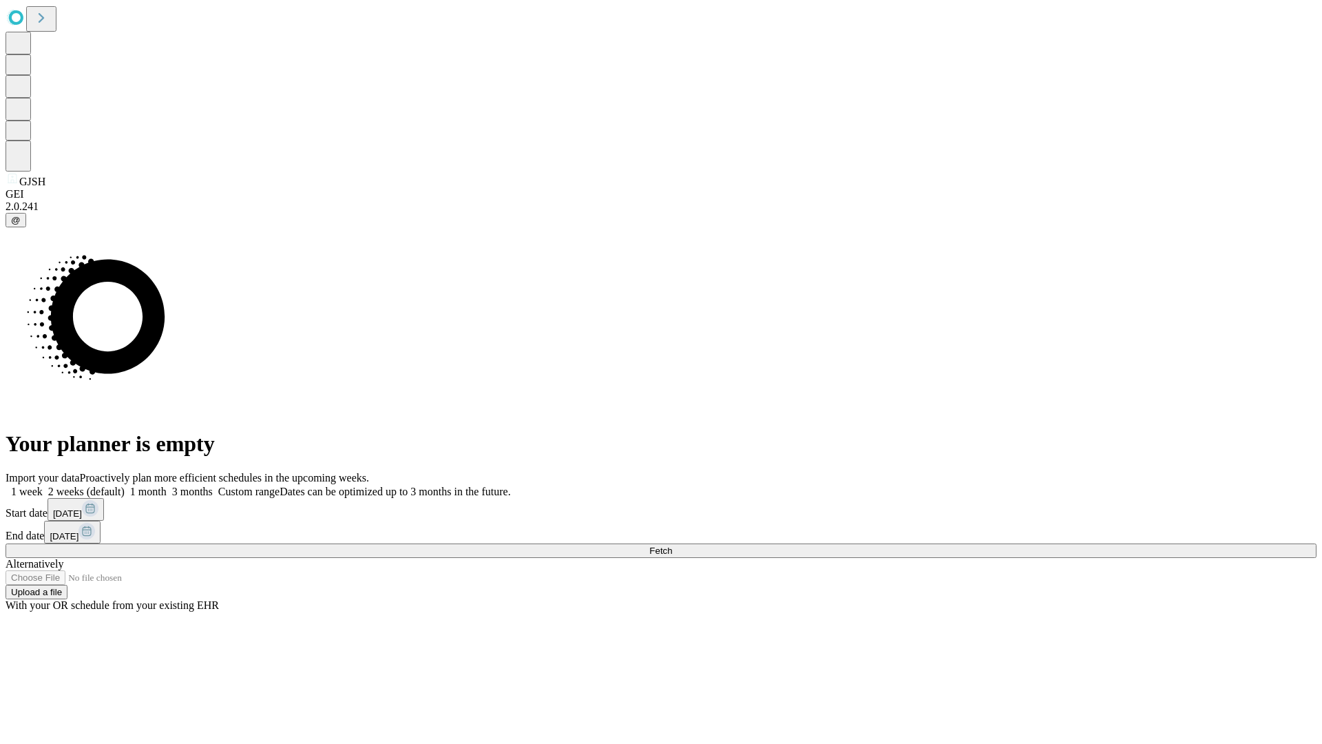  Describe the element at coordinates (192, 491) in the screenshot. I see `span: 3 months` at that location.